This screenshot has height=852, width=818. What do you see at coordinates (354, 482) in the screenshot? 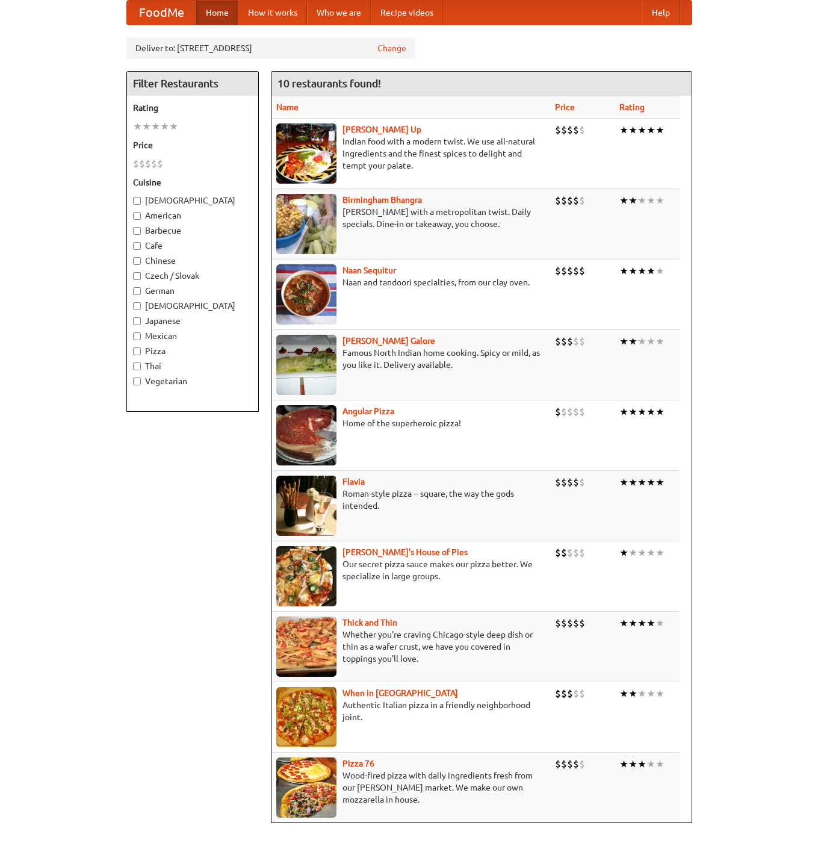
I see `b: Flavia` at bounding box center [354, 482].